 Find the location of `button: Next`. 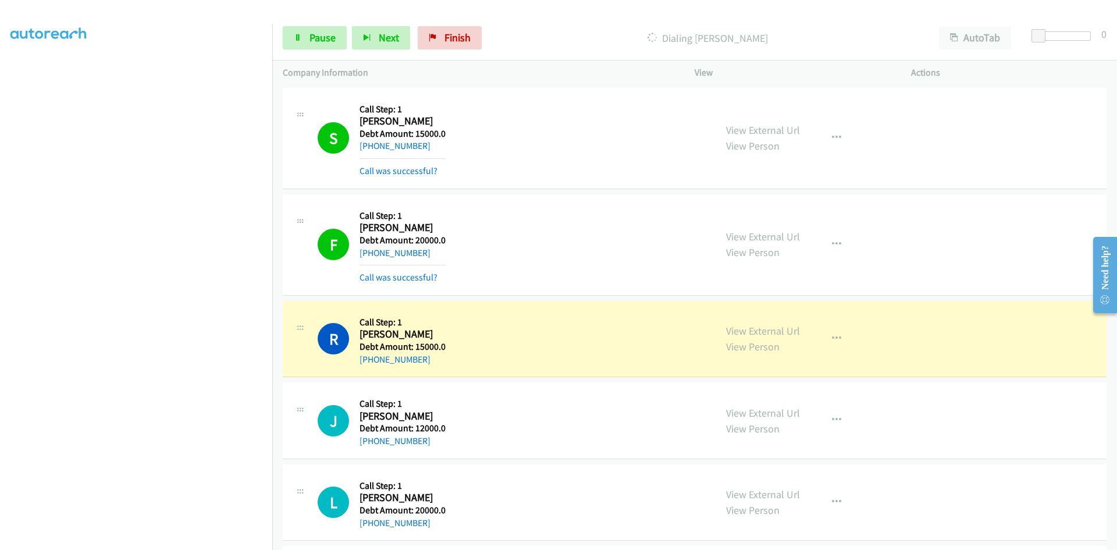

button: Next is located at coordinates (381, 38).